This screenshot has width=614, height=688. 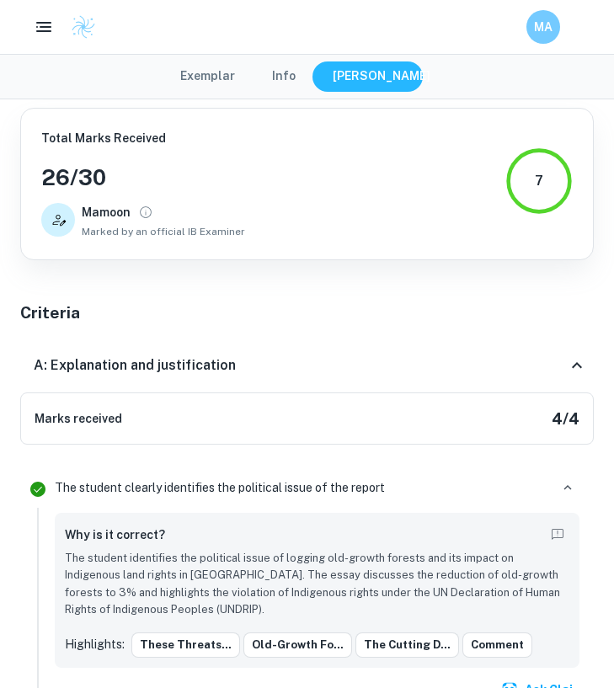 What do you see at coordinates (557, 535) in the screenshot?
I see `button: Report mistake/confusion` at bounding box center [557, 535].